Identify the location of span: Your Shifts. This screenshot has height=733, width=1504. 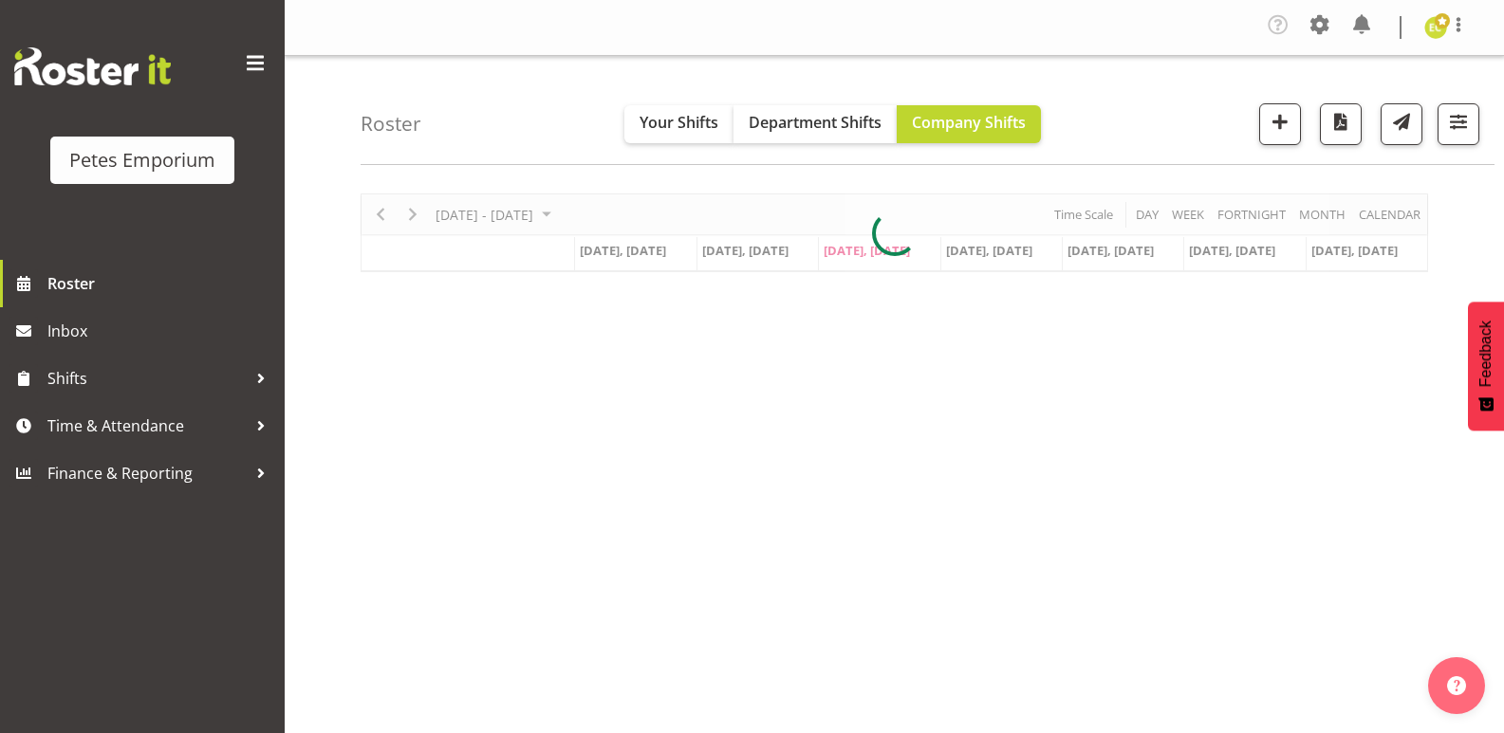
(678, 122).